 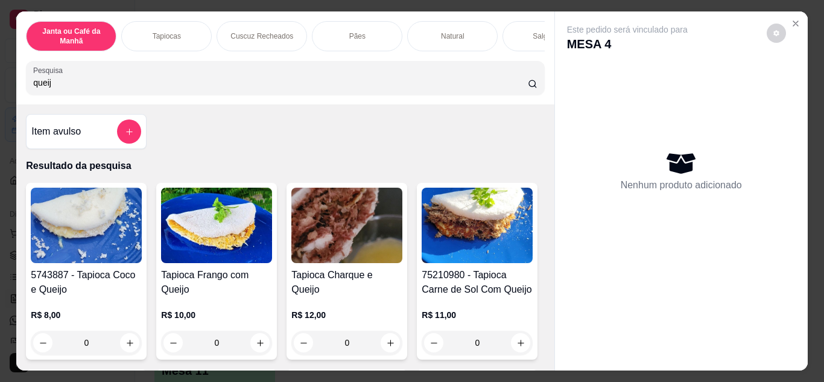 I want to click on p: R$ 8,00, so click(x=86, y=315).